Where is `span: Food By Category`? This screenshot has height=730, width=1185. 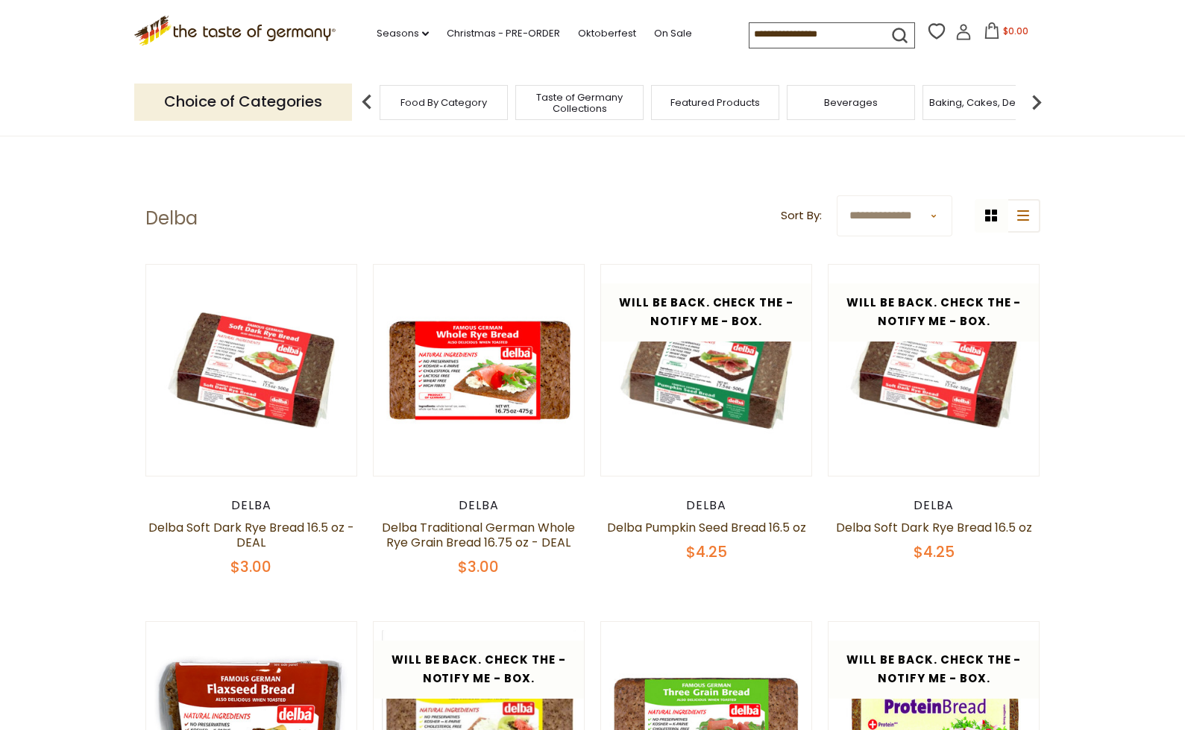
span: Food By Category is located at coordinates (444, 102).